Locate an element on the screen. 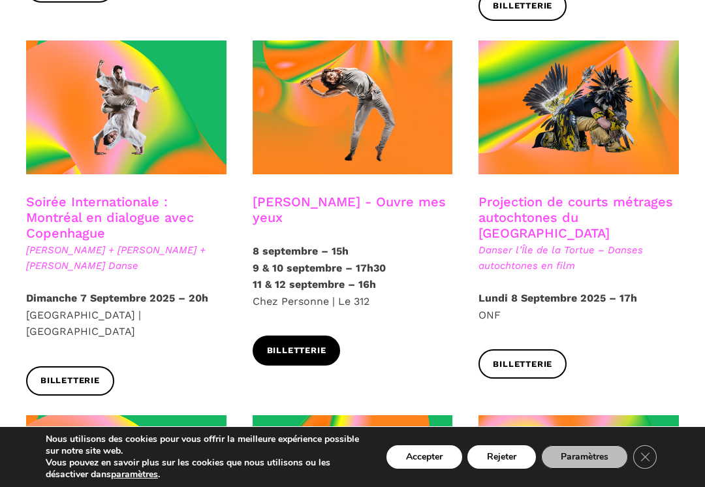 This screenshot has height=487, width=705. p: Vous pouvez en savoir plus sur les cookies que nous utilisons ou les désactiver dans . is located at coordinates (204, 468).